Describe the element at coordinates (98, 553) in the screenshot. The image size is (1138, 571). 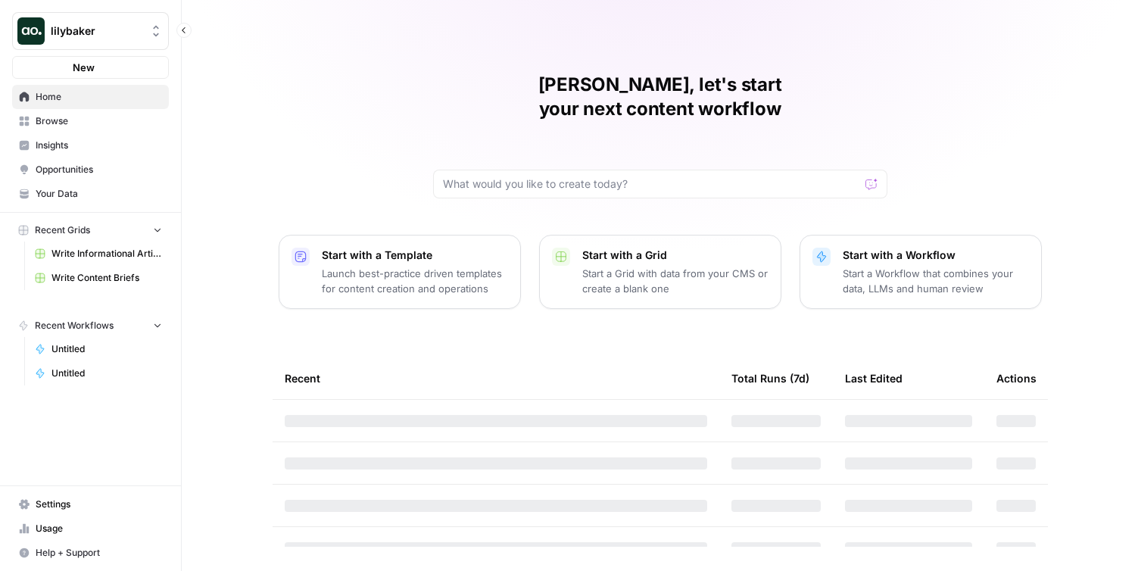
I see `span: Help + Support` at that location.